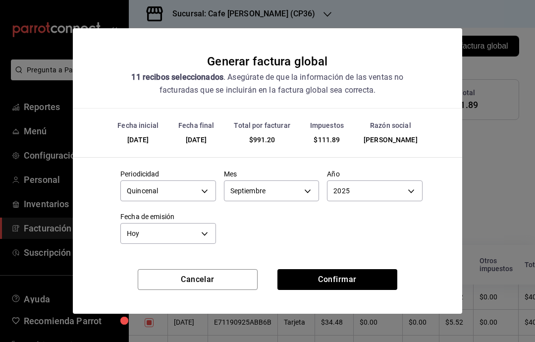 The image size is (535, 342). I want to click on span: $111.89, so click(326, 140).